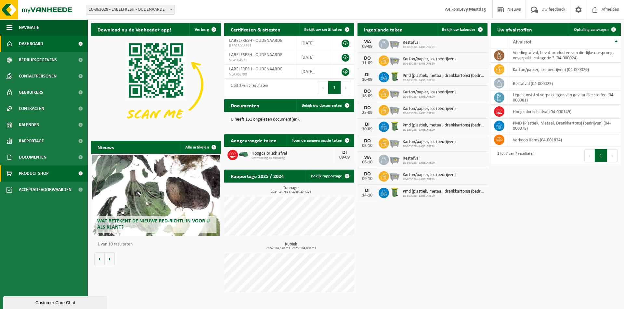 Image resolution: width=624 pixels, height=309 pixels. Describe the element at coordinates (33, 174) in the screenshot. I see `span: Product Shop` at that location.